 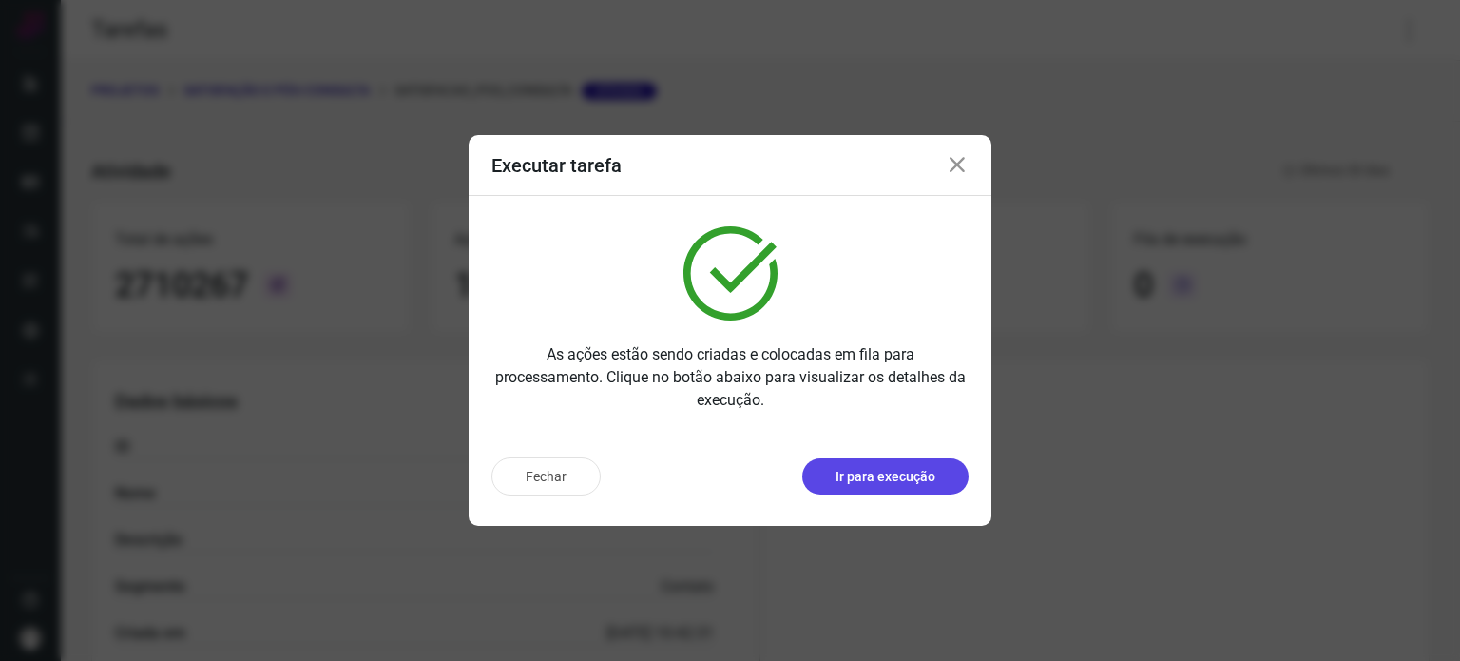 I want to click on button: Ir para execução, so click(x=885, y=476).